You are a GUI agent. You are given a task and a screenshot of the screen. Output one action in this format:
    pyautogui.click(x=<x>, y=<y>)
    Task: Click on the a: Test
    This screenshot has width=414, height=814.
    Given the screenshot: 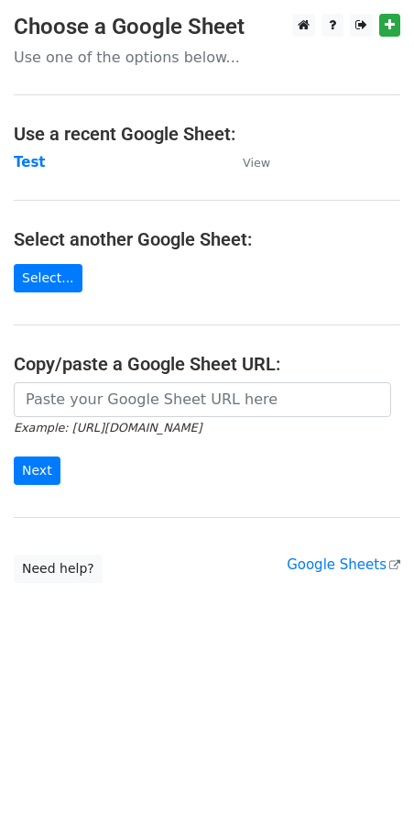 What is the action you would take?
    pyautogui.click(x=29, y=162)
    